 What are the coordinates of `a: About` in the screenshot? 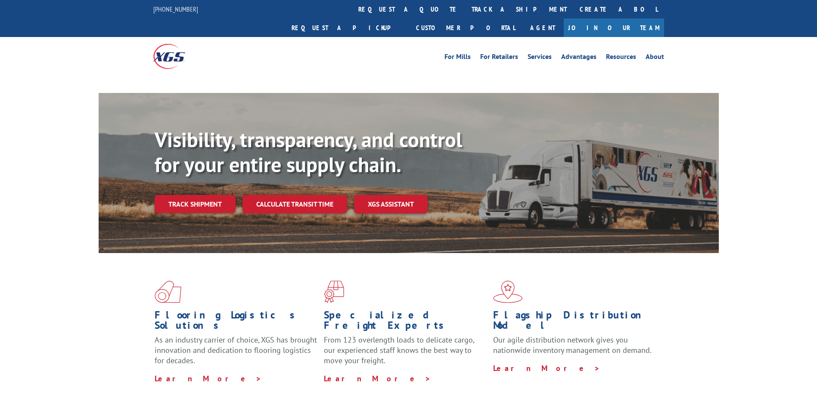 It's located at (655, 58).